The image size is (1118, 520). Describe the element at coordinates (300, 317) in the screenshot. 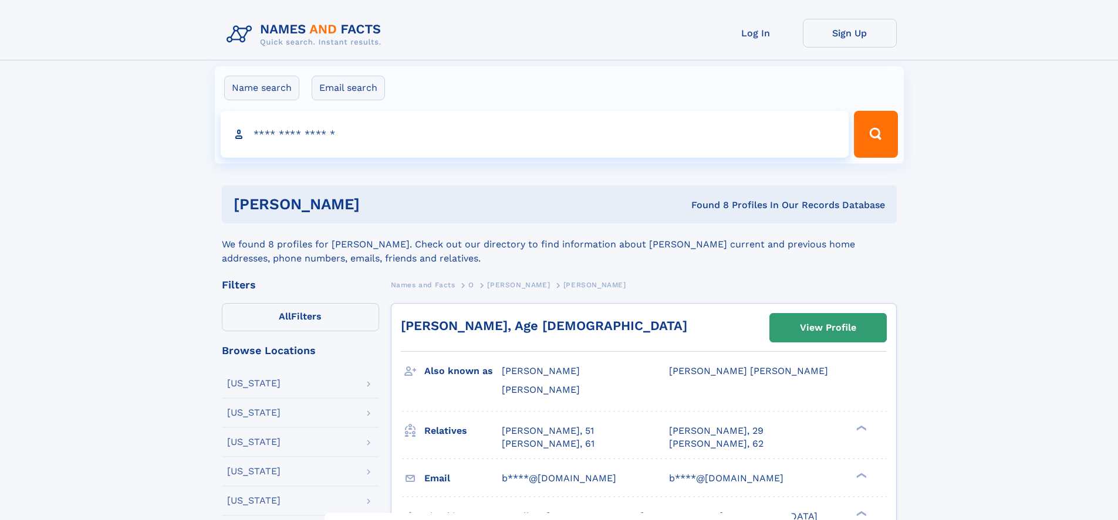

I see `label: Filters` at that location.